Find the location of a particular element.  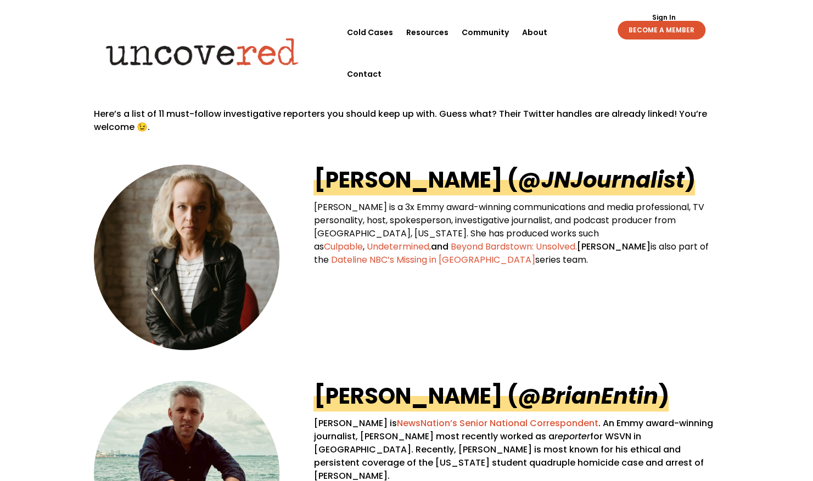

a: About is located at coordinates (535, 32).